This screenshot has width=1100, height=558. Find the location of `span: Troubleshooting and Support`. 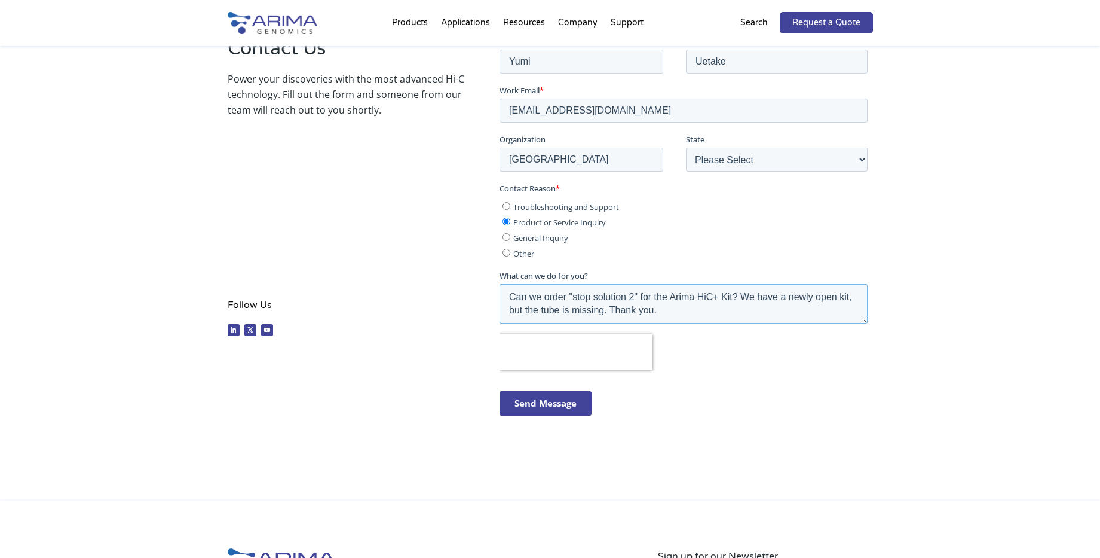

span: Troubleshooting and Support is located at coordinates (66, 172).